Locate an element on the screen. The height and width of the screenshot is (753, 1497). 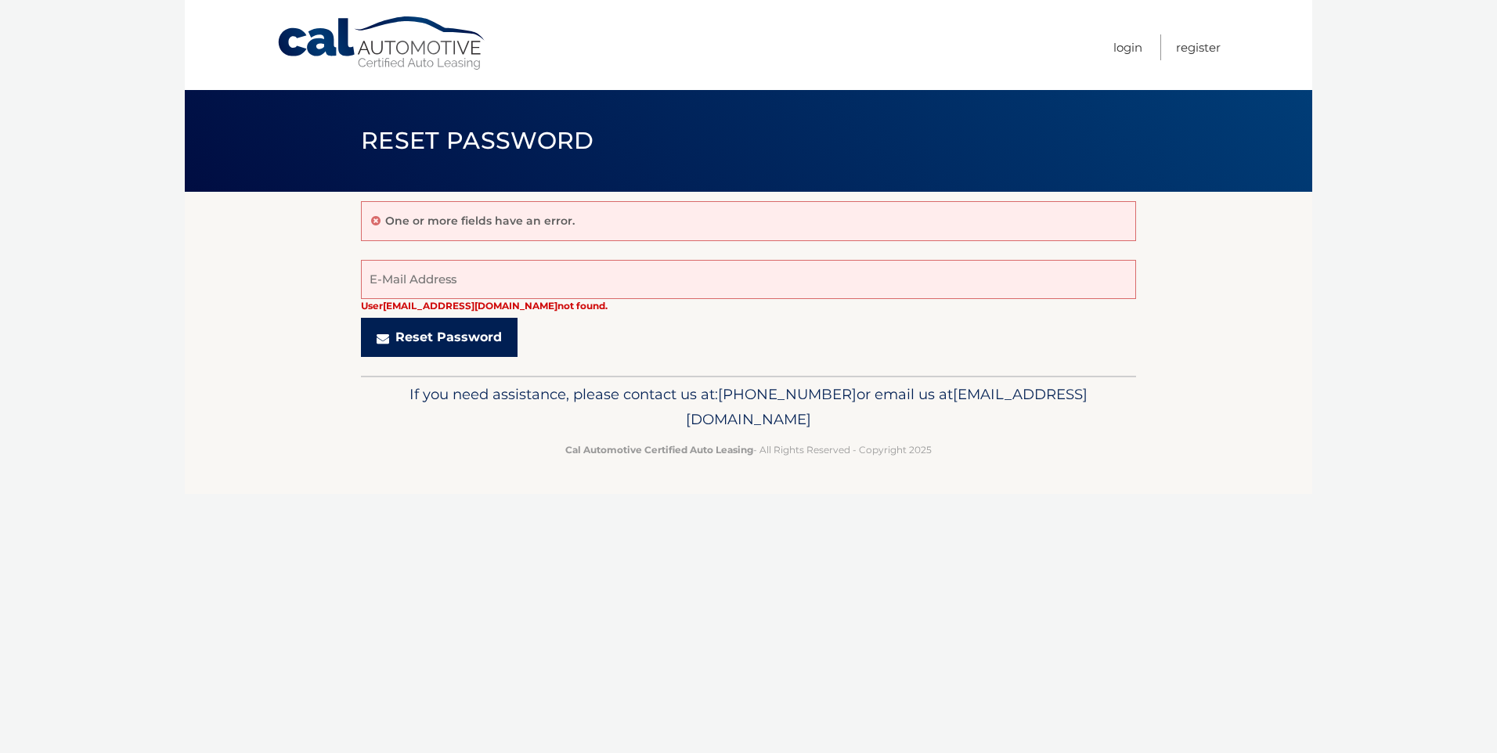
a: Login is located at coordinates (1128, 47).